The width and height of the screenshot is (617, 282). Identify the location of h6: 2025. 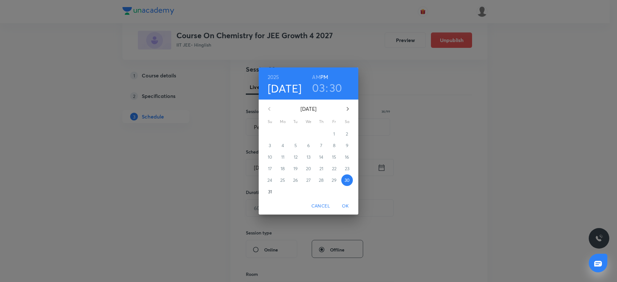
(274, 77).